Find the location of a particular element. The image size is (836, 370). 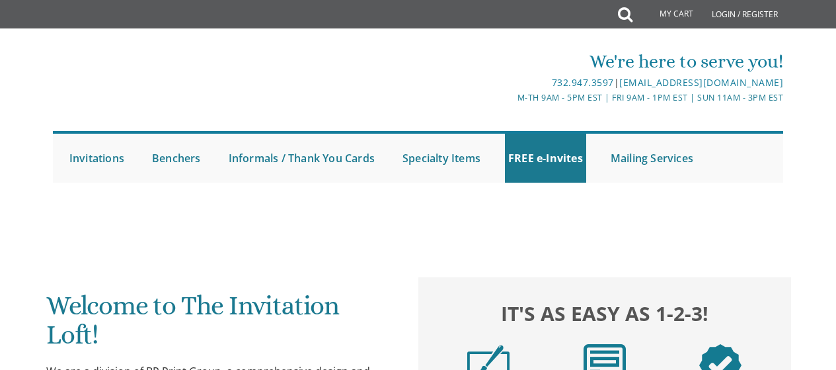

a: FREE e-Invites is located at coordinates (545, 158).